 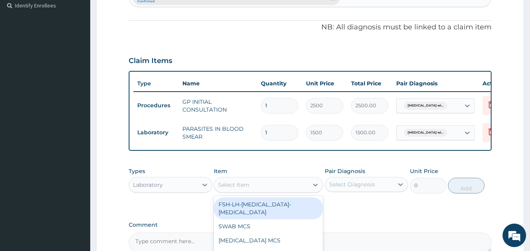 What do you see at coordinates (435, 84) in the screenshot?
I see `th: Pair Diagnosis` at bounding box center [435, 84].